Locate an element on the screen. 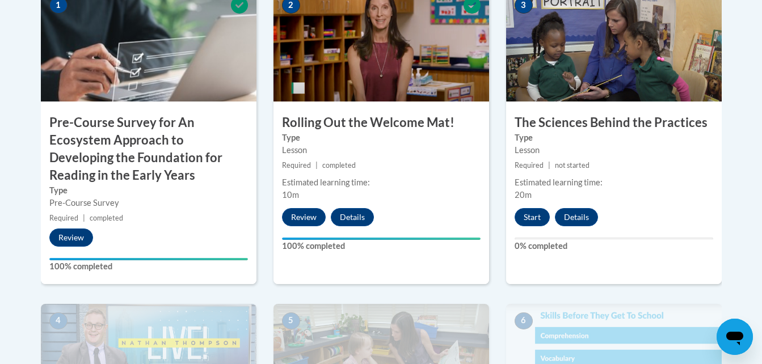 This screenshot has height=364, width=762. h3: The Sciences Behind the Practices is located at coordinates (614, 123).